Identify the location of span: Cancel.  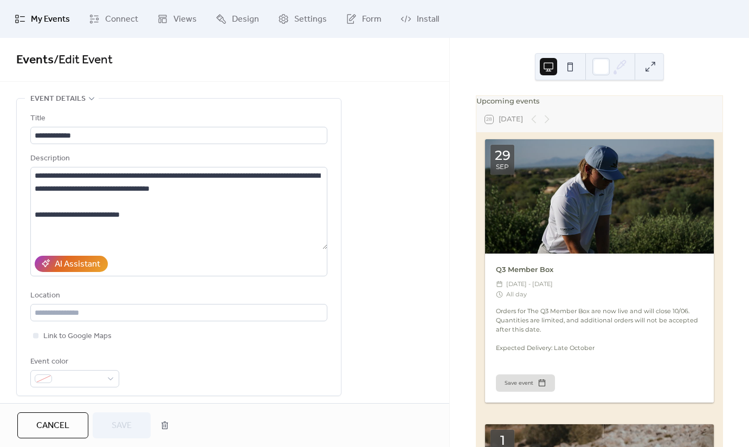
(53, 426).